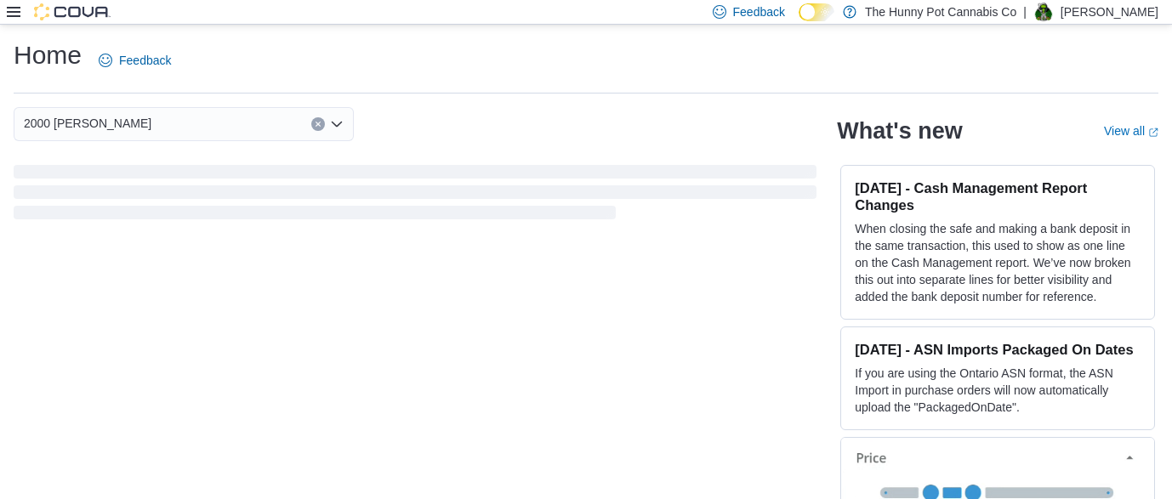 This screenshot has height=499, width=1172. What do you see at coordinates (134, 60) in the screenshot?
I see `a: Feedback` at bounding box center [134, 60].